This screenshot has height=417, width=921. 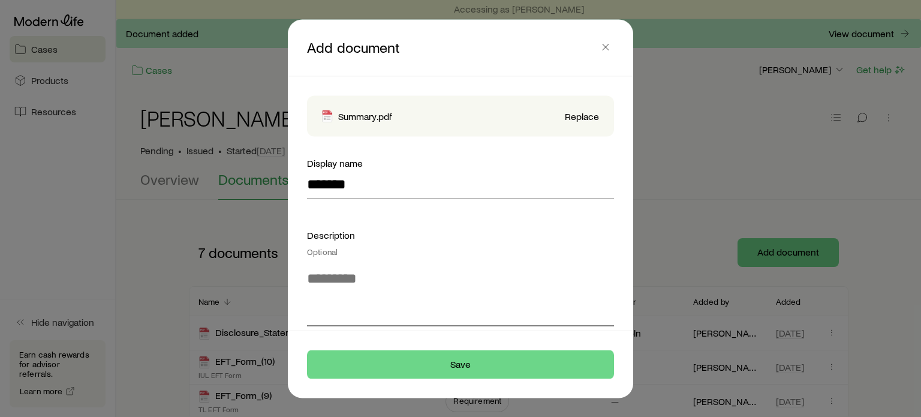 I want to click on div: Optional, so click(x=460, y=251).